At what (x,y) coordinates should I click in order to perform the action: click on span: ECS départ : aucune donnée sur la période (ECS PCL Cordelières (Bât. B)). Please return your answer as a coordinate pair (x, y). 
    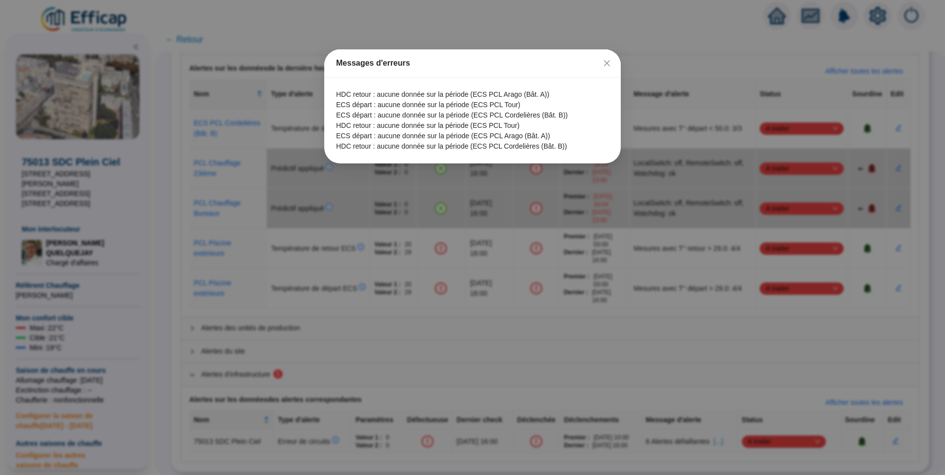
    Looking at the image, I should click on (472, 115).